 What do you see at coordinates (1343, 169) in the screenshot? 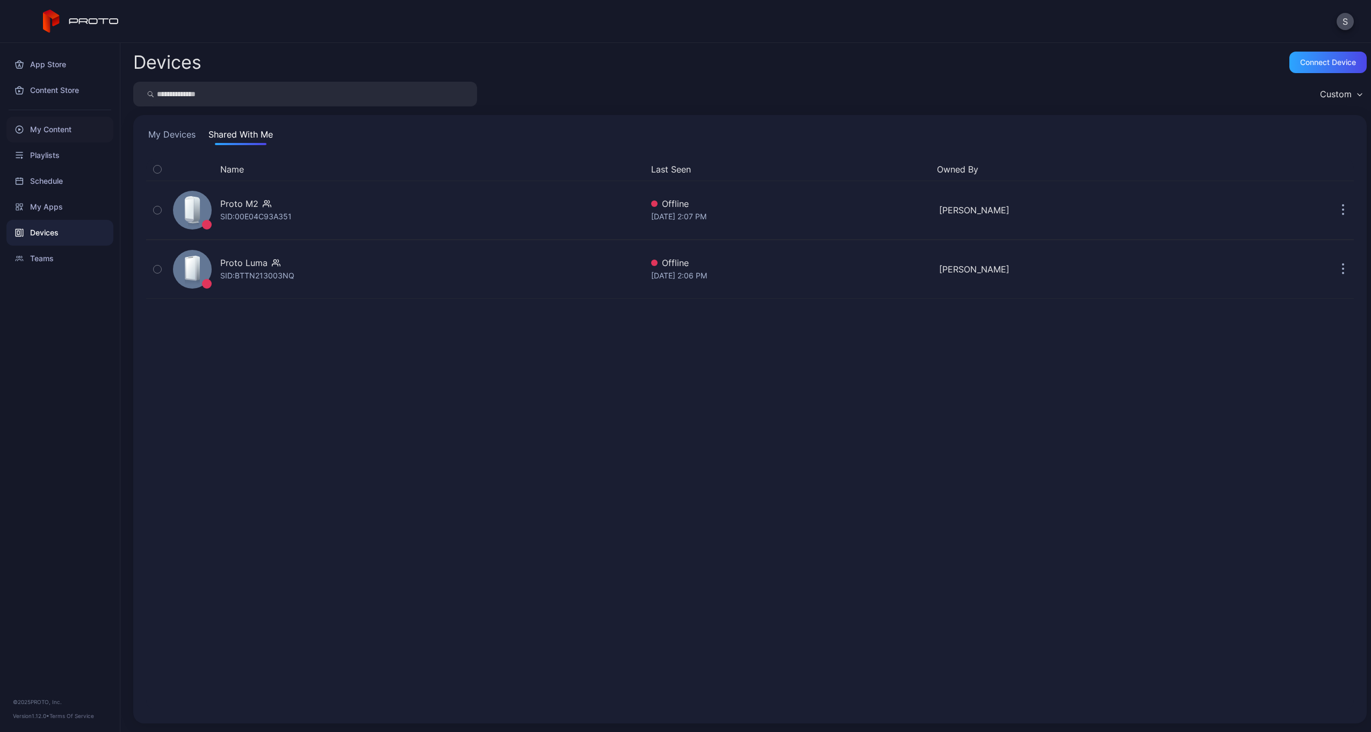
I see `div: Options` at bounding box center [1343, 169].